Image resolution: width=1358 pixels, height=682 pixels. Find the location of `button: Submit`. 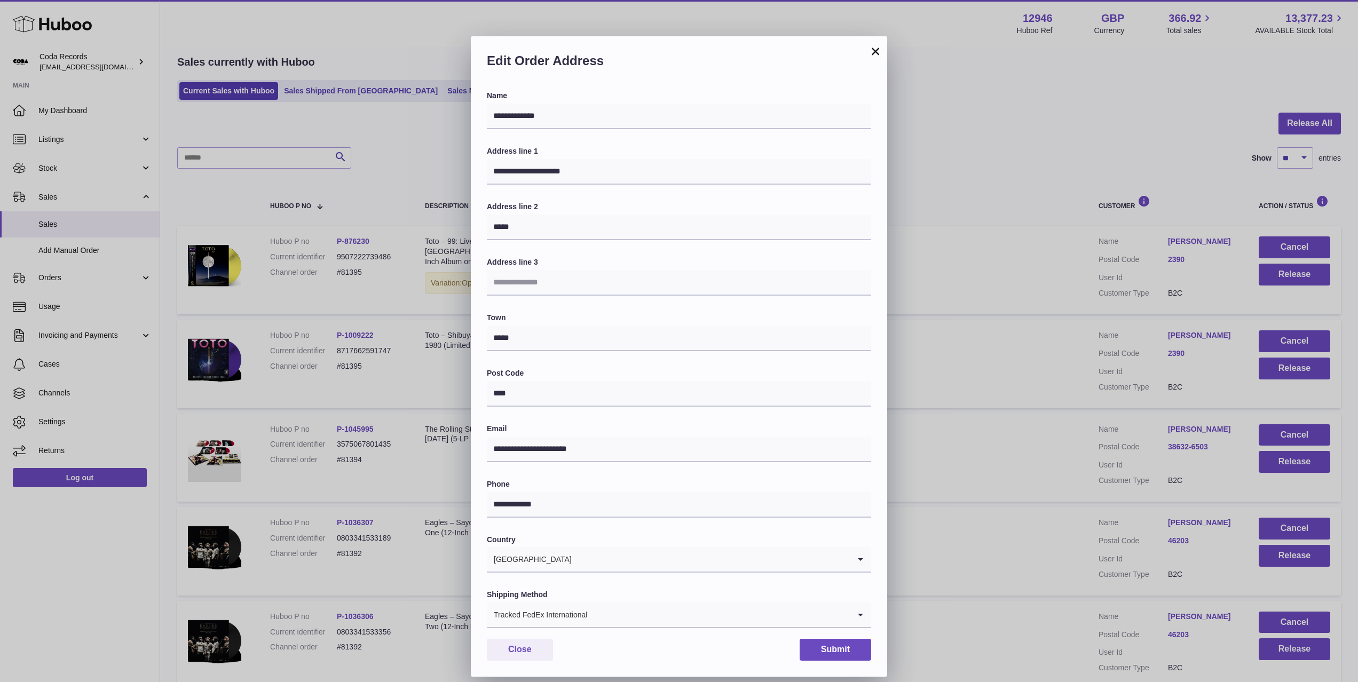

button: Submit is located at coordinates (836, 650).